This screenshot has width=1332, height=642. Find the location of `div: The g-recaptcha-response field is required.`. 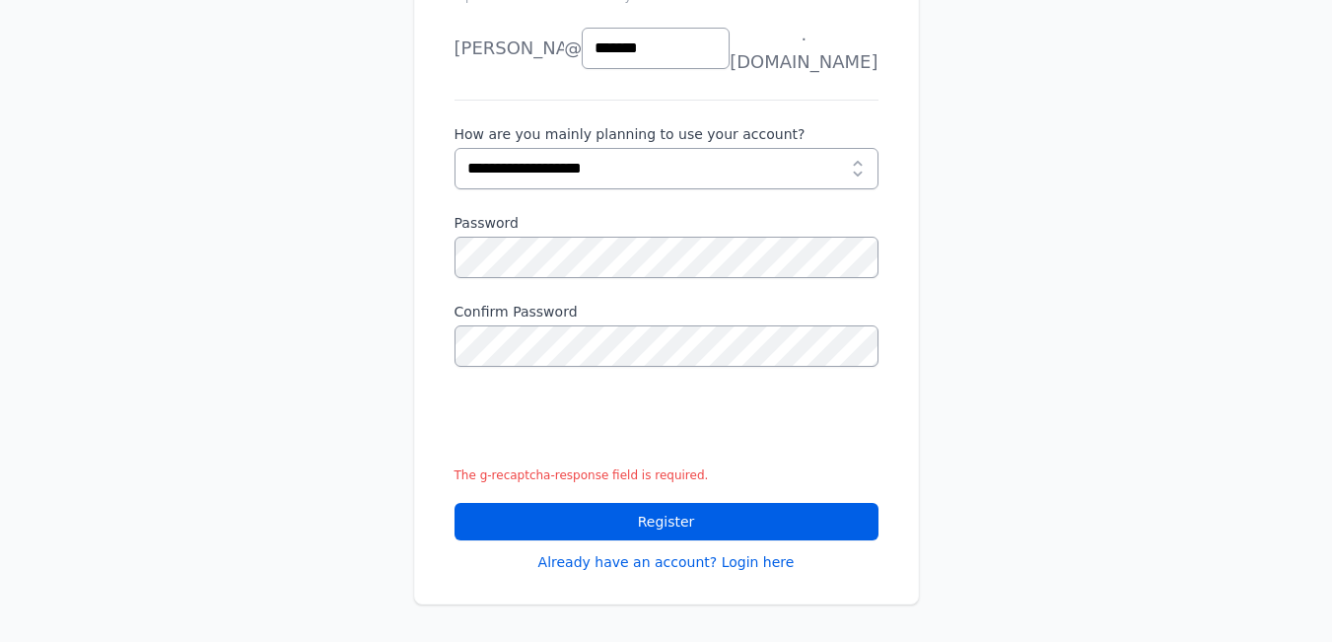

div: The g-recaptcha-response field is required. is located at coordinates (666, 475).